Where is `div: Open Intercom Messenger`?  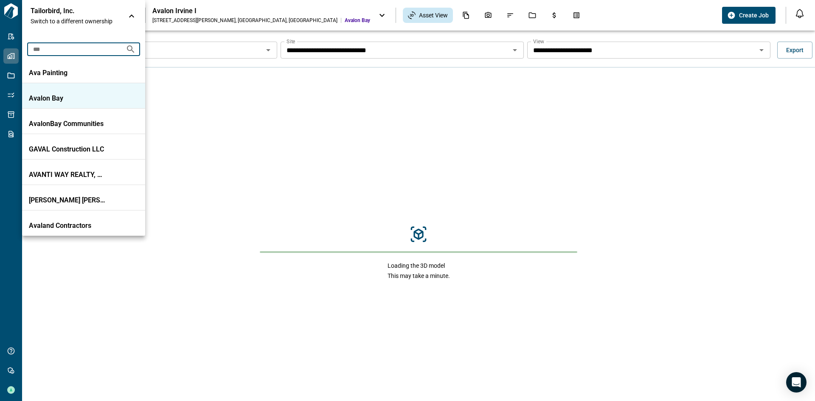
div: Open Intercom Messenger is located at coordinates (797, 383).